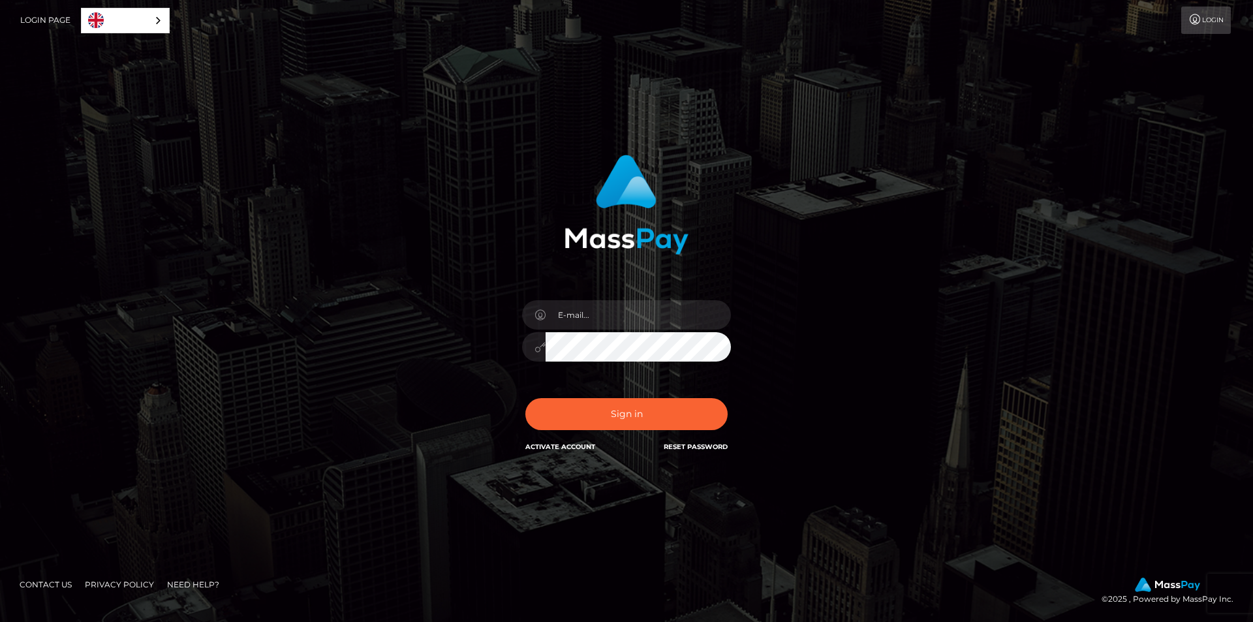  I want to click on a: Reset Password, so click(696, 446).